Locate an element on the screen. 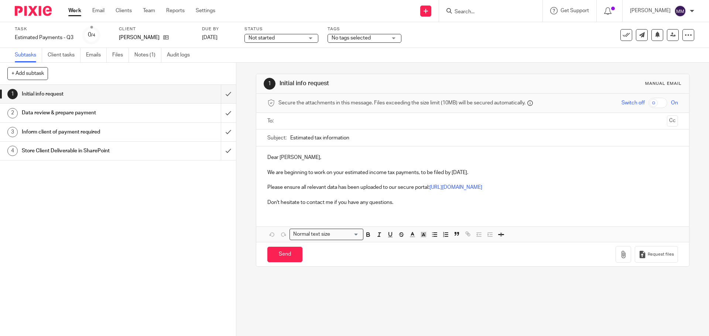  a: Client tasks is located at coordinates (64, 55).